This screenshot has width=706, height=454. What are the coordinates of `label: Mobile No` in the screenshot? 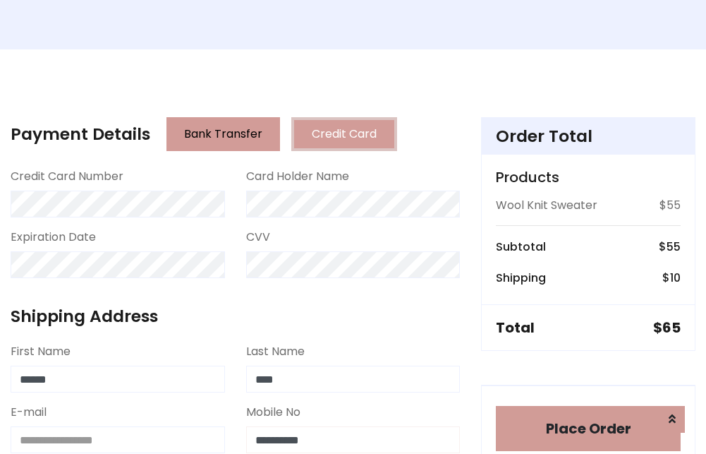 It's located at (273, 412).